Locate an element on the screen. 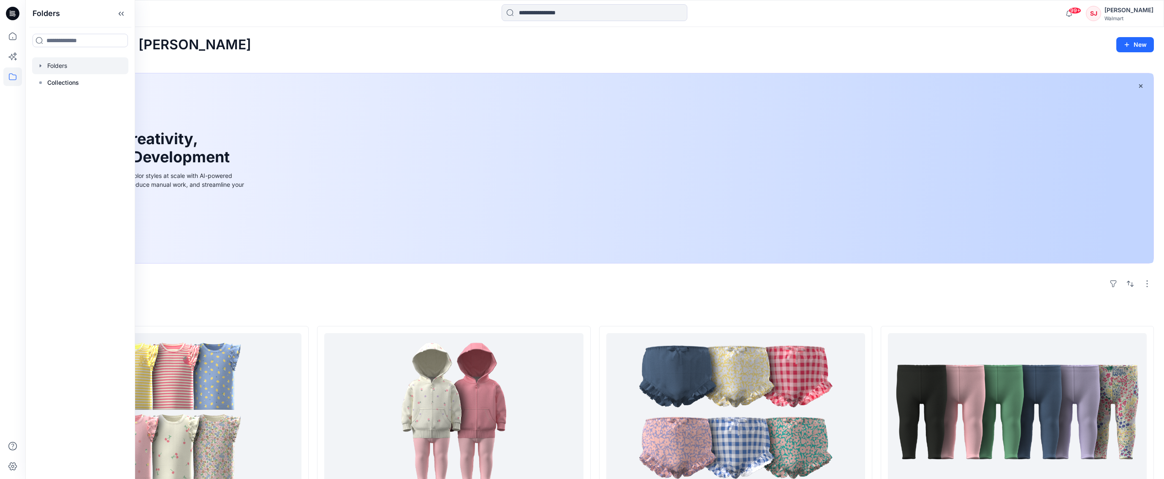 The height and width of the screenshot is (479, 1164). h4: Styles is located at coordinates (594, 313).